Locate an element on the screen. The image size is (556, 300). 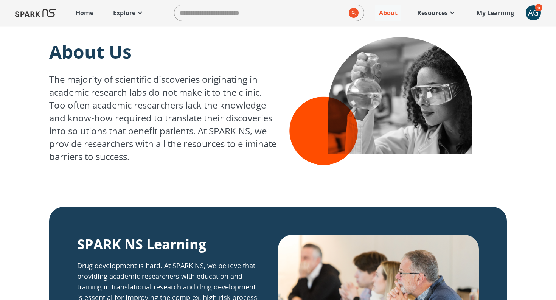
p: Explore is located at coordinates (124, 13).